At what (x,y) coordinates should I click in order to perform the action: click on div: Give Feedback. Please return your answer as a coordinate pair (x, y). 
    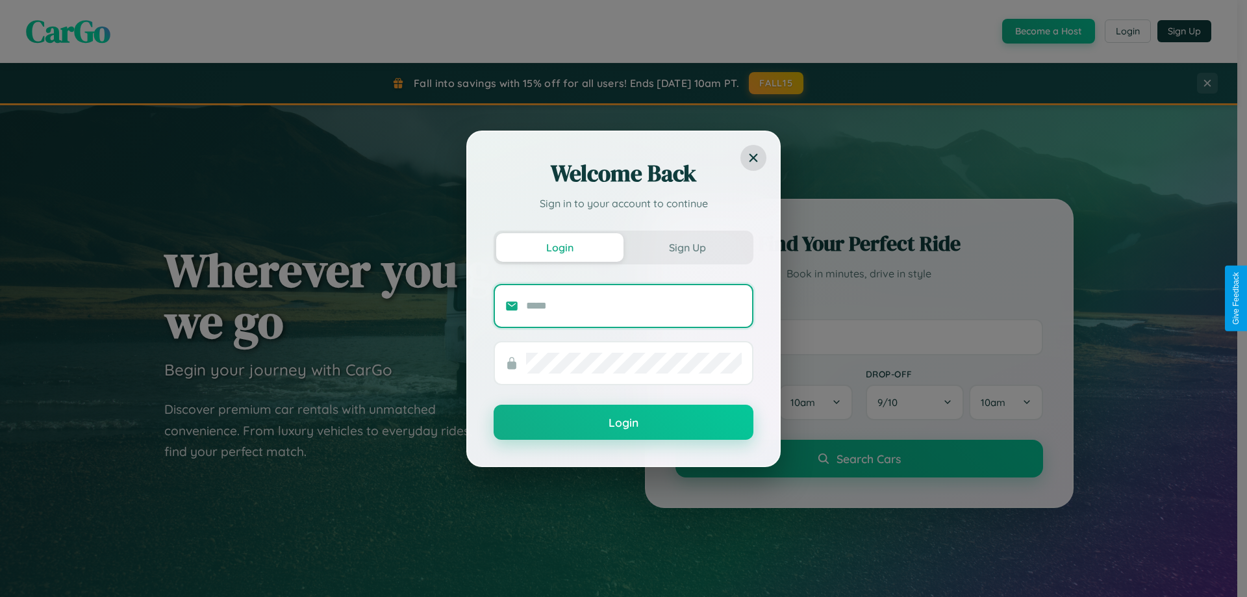
    Looking at the image, I should click on (1236, 298).